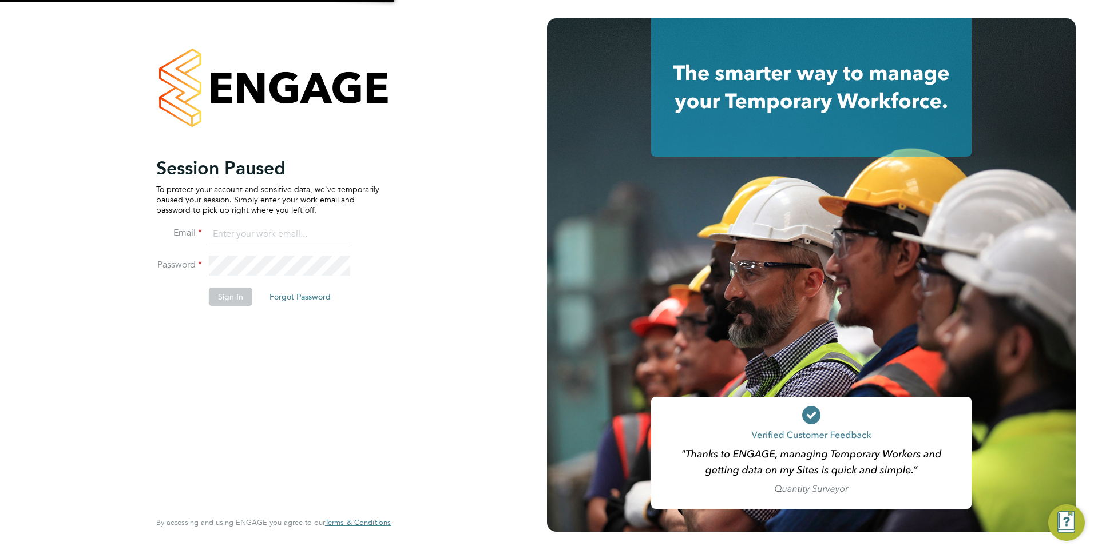 The height and width of the screenshot is (550, 1094). I want to click on input: Enter your work email..., so click(279, 235).